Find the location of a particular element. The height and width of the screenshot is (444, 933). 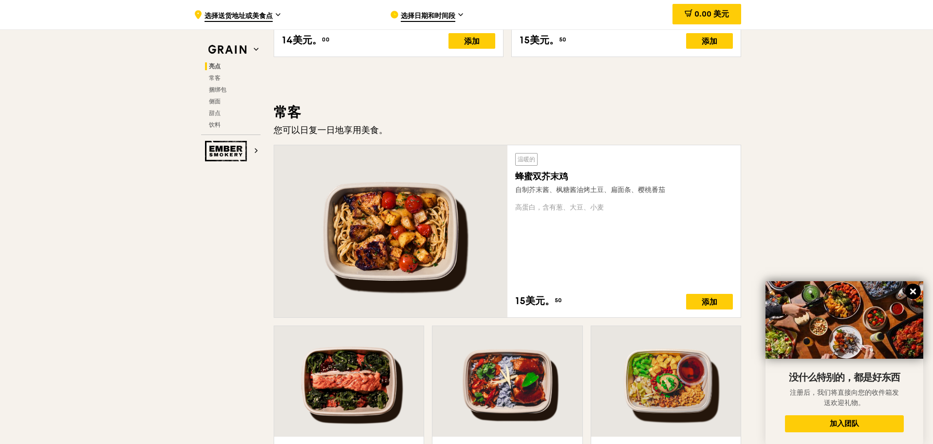

font: 选择日期和时间段 is located at coordinates (428, 16).